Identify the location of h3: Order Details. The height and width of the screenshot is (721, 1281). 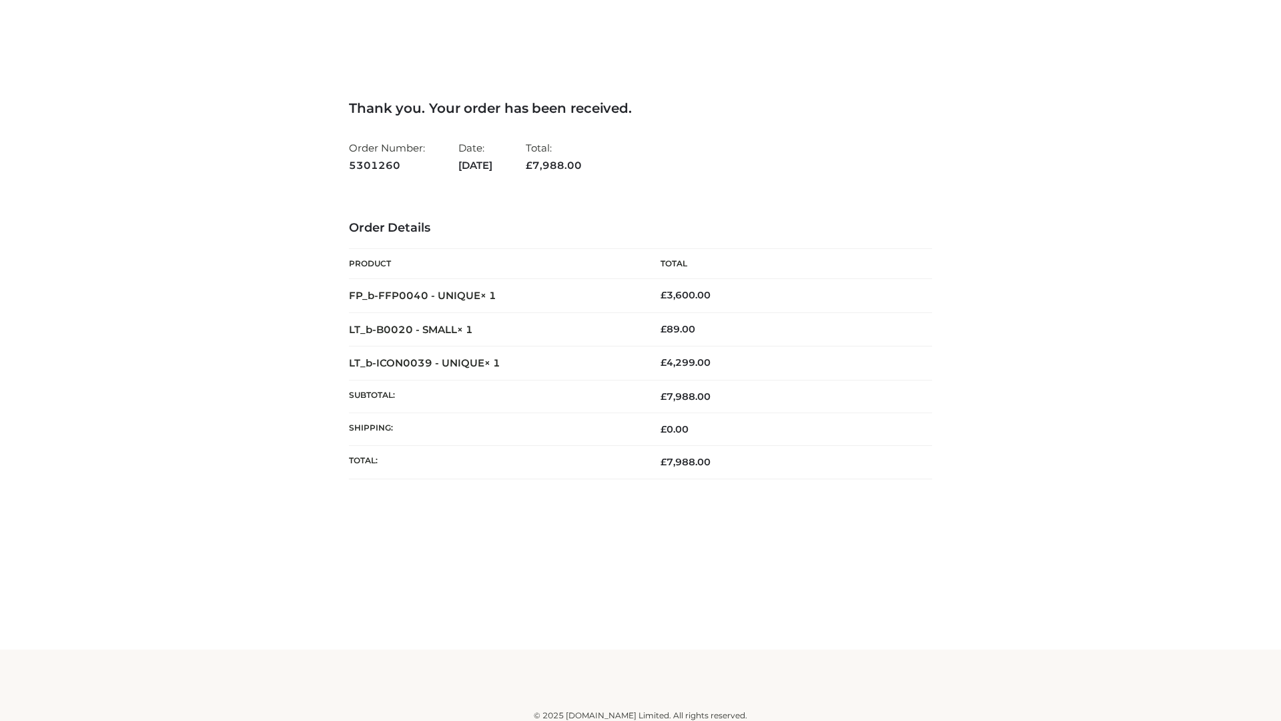
(640, 228).